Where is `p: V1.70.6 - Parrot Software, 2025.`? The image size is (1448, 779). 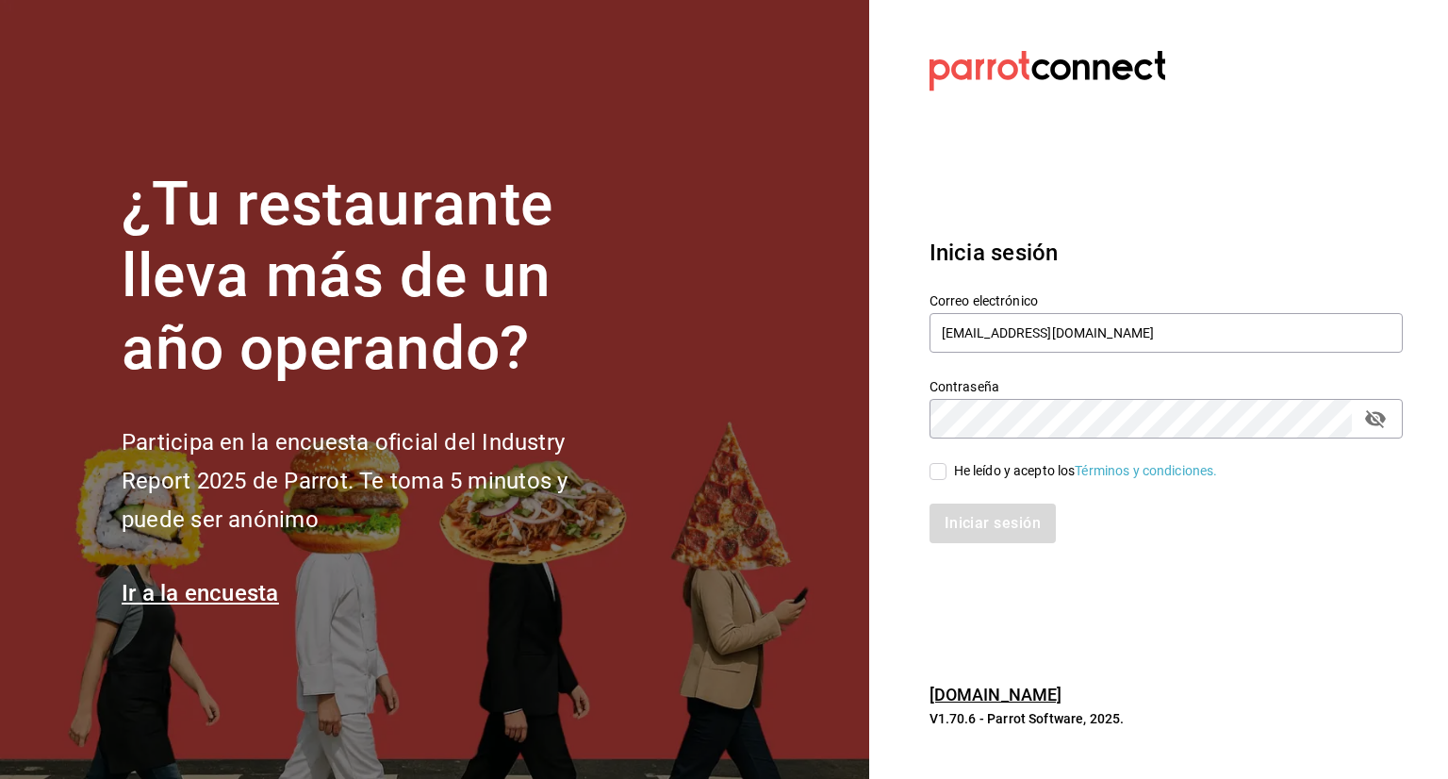
p: V1.70.6 - Parrot Software, 2025. is located at coordinates (1166, 719).